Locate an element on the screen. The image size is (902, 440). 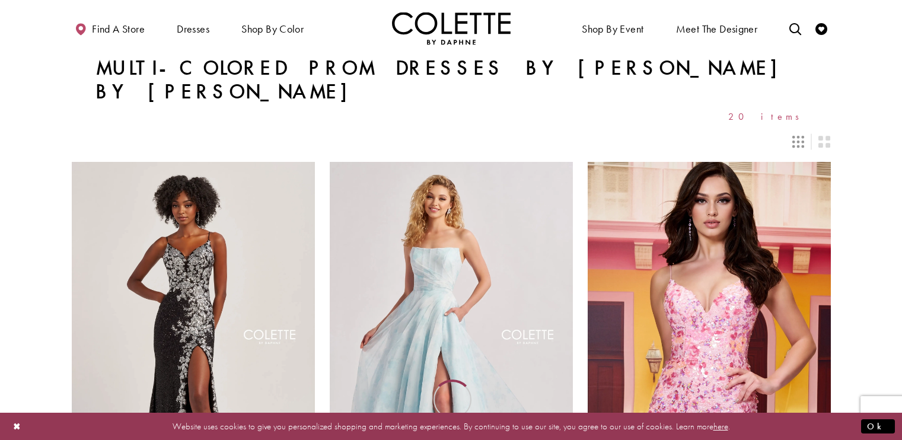
a: here is located at coordinates (720, 426).